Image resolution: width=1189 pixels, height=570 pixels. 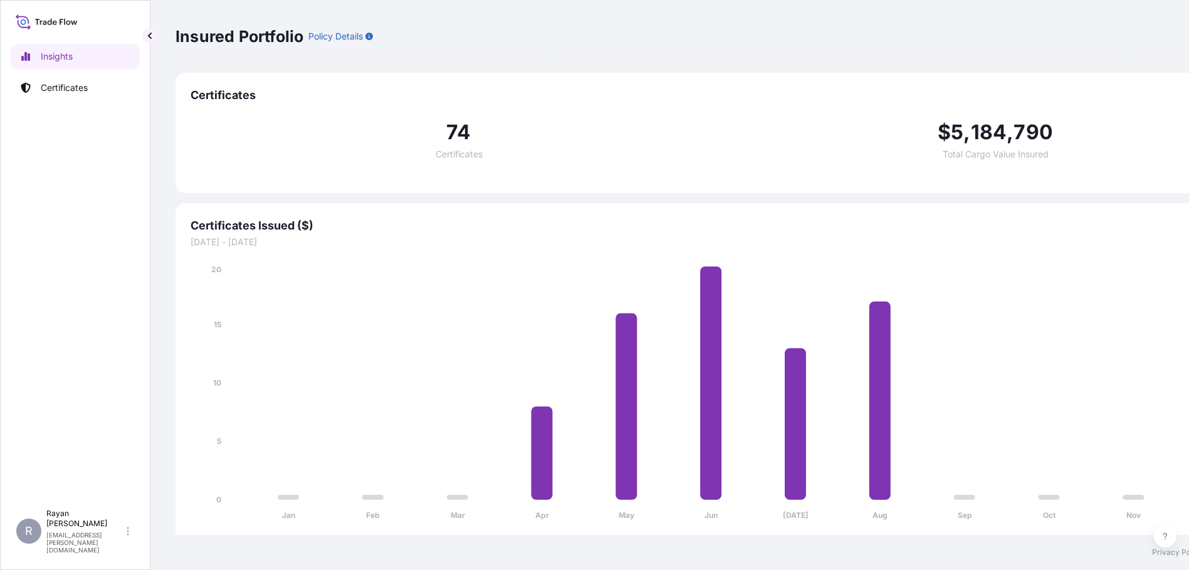 What do you see at coordinates (458, 132) in the screenshot?
I see `span: 74` at bounding box center [458, 132].